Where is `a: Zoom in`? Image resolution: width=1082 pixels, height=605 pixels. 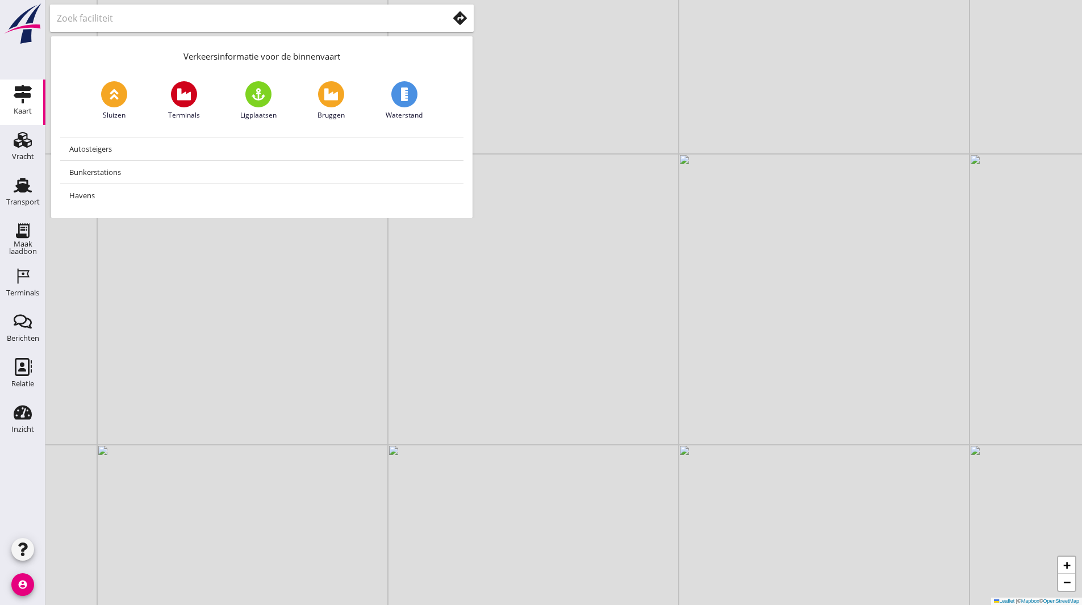 a: Zoom in is located at coordinates (1067, 565).